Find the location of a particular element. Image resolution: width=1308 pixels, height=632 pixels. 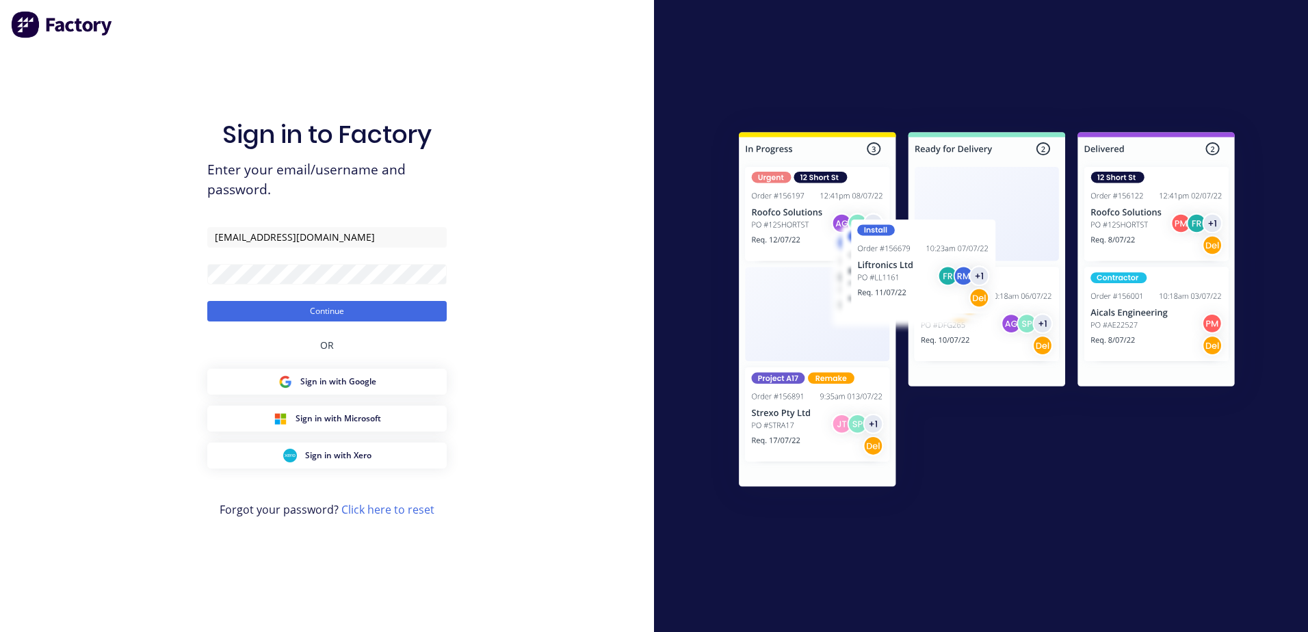

a: Click here to reset is located at coordinates (388, 510).